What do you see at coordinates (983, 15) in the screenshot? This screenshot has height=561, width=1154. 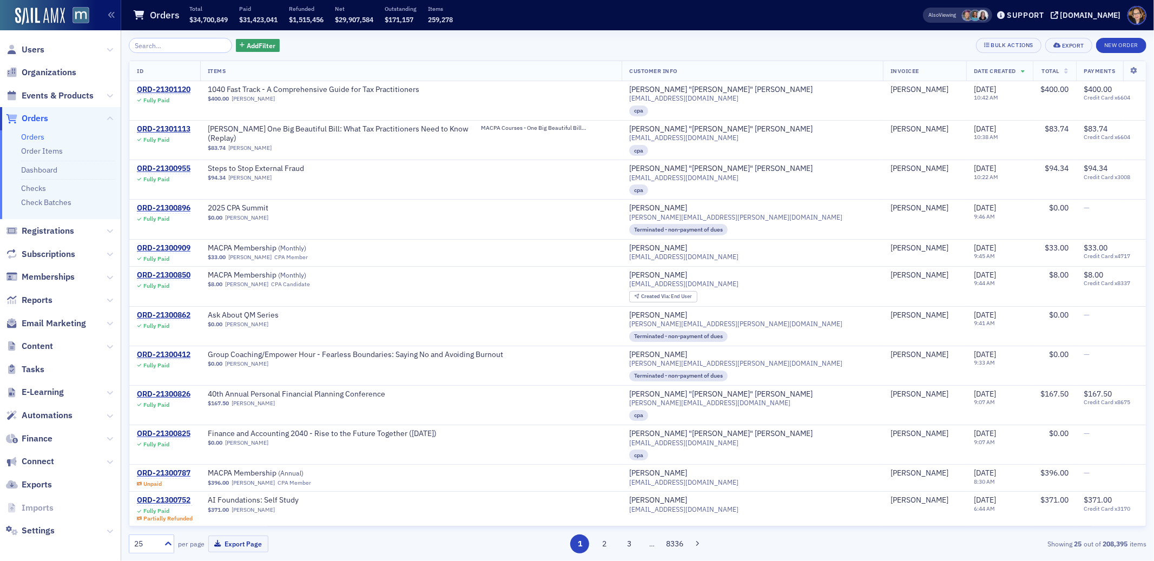 I see `span: Kelly Brown` at bounding box center [983, 15].